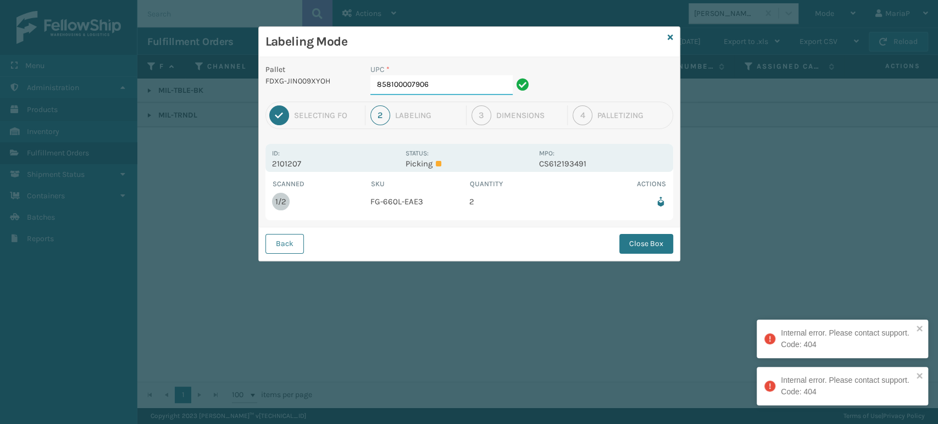 This screenshot has height=424, width=938. Describe the element at coordinates (465, 42) in the screenshot. I see `h3: Labeling Mode` at that location.